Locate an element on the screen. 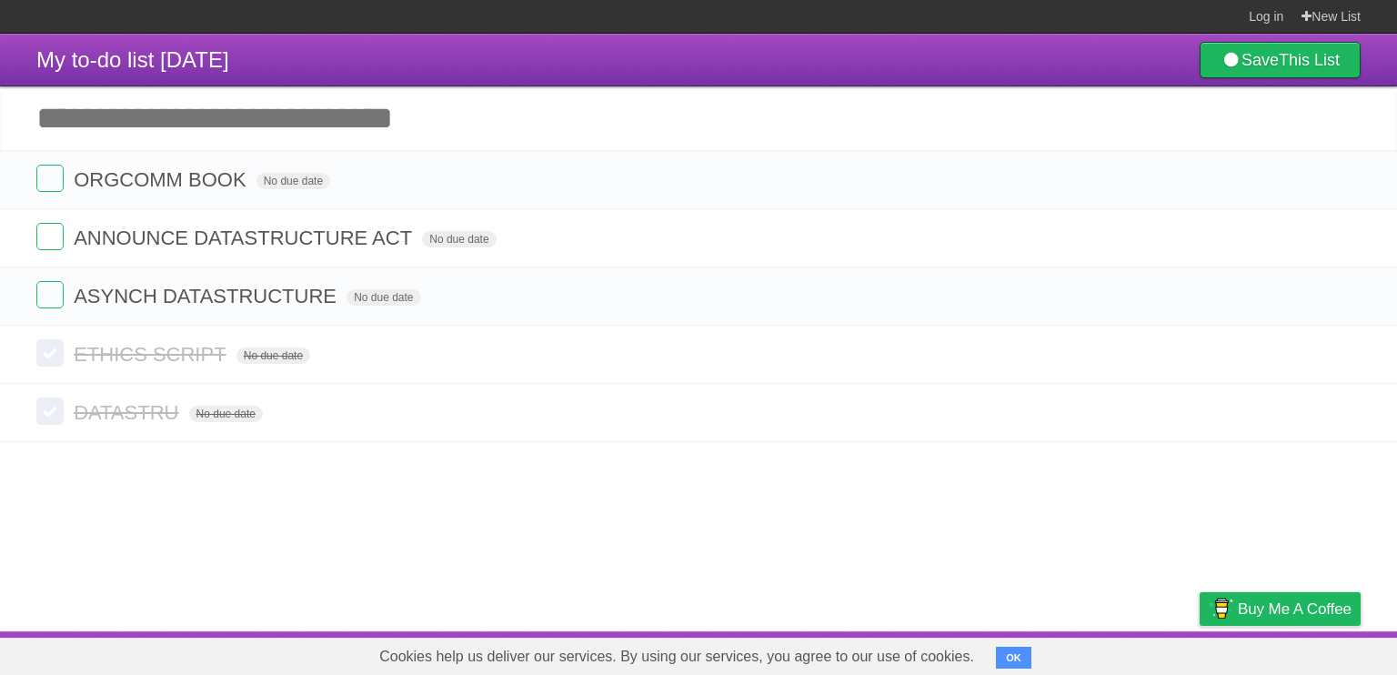 The height and width of the screenshot is (675, 1397). span: ANNOUNCE DATASTRUCTURE ACT is located at coordinates (245, 237).